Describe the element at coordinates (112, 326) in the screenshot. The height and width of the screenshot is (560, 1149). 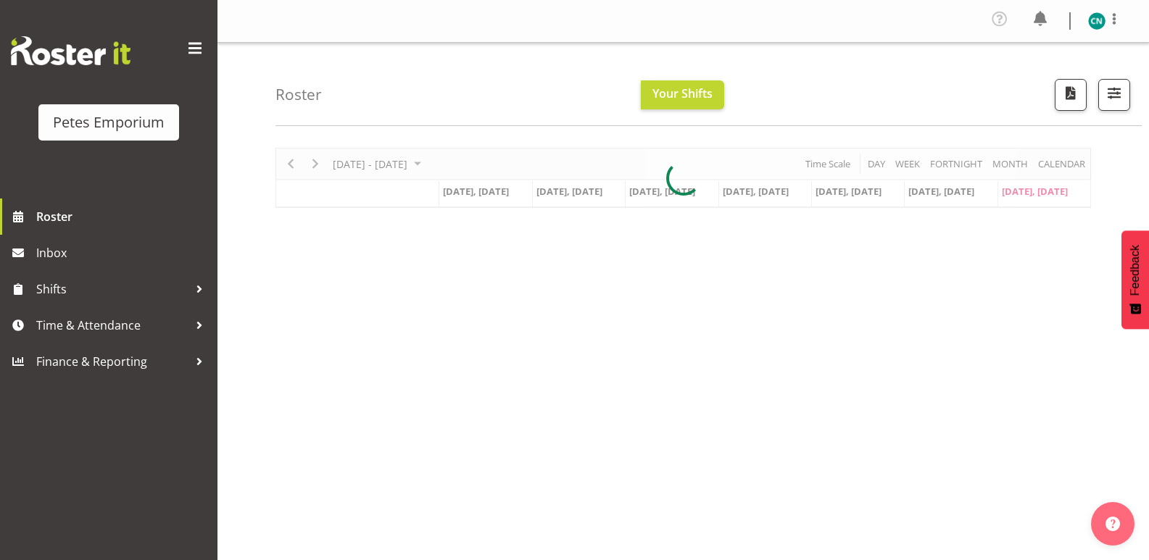
I see `span: Time & Attendance` at that location.